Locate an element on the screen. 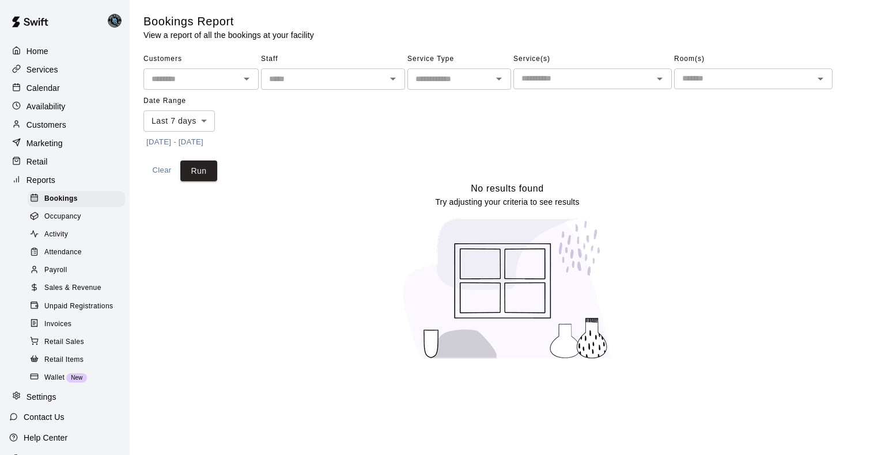  p: Settings is located at coordinates (41, 397).